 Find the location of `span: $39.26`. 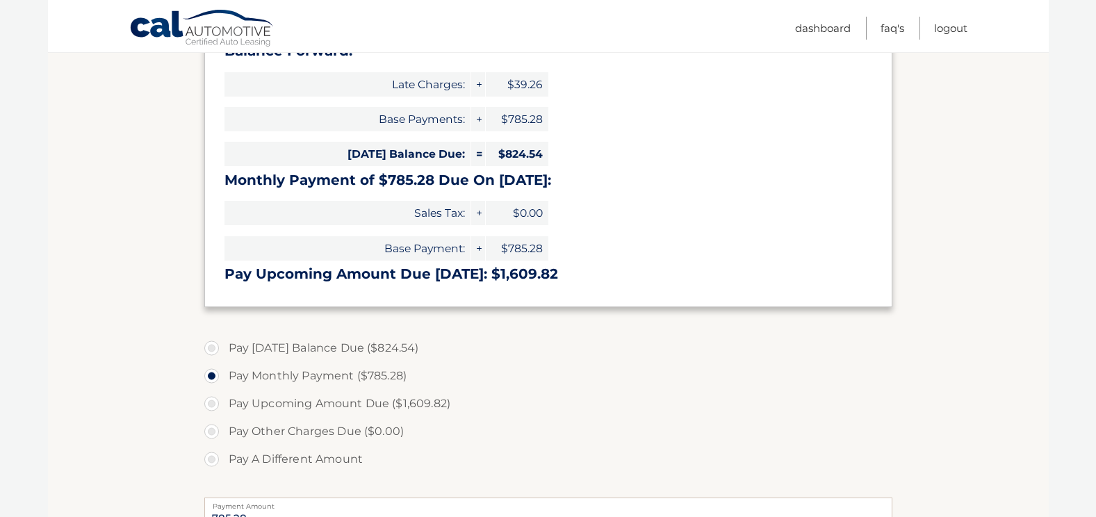

span: $39.26 is located at coordinates (517, 84).